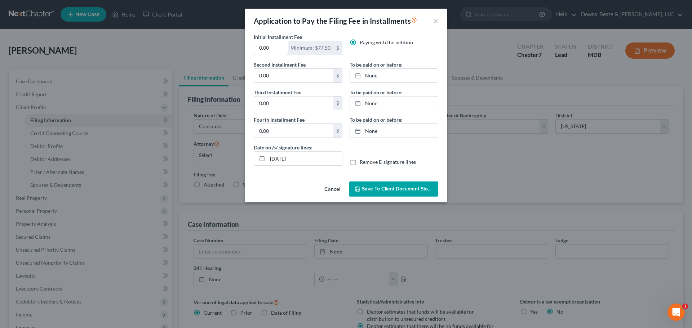 The height and width of the screenshot is (328, 692). Describe the element at coordinates (278, 92) in the screenshot. I see `label: Third Installment Fee` at that location.